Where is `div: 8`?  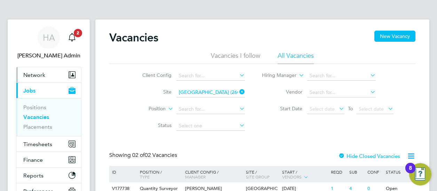
div: 8 is located at coordinates (410, 172).